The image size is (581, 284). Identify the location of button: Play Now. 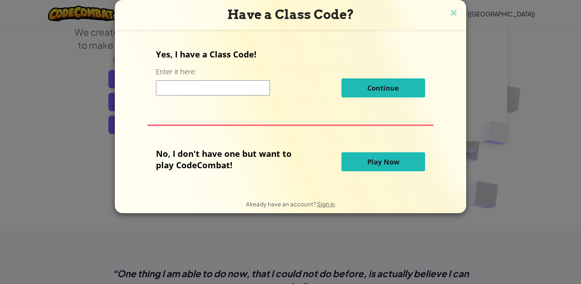
(384, 162).